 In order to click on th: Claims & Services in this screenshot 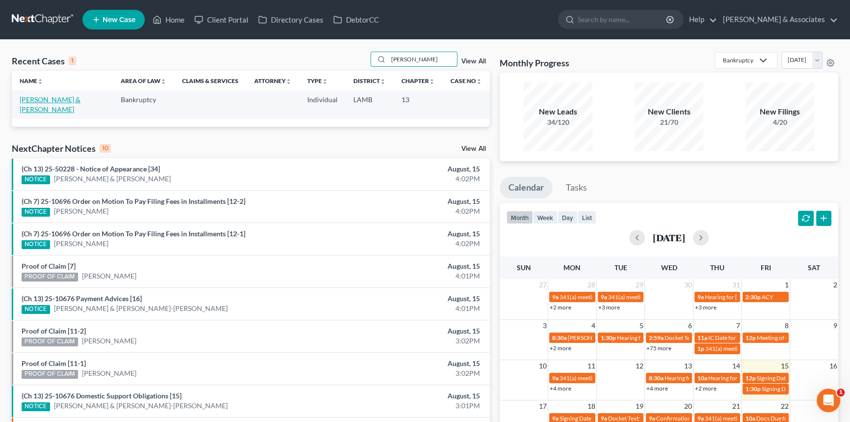, I will do `click(210, 81)`.